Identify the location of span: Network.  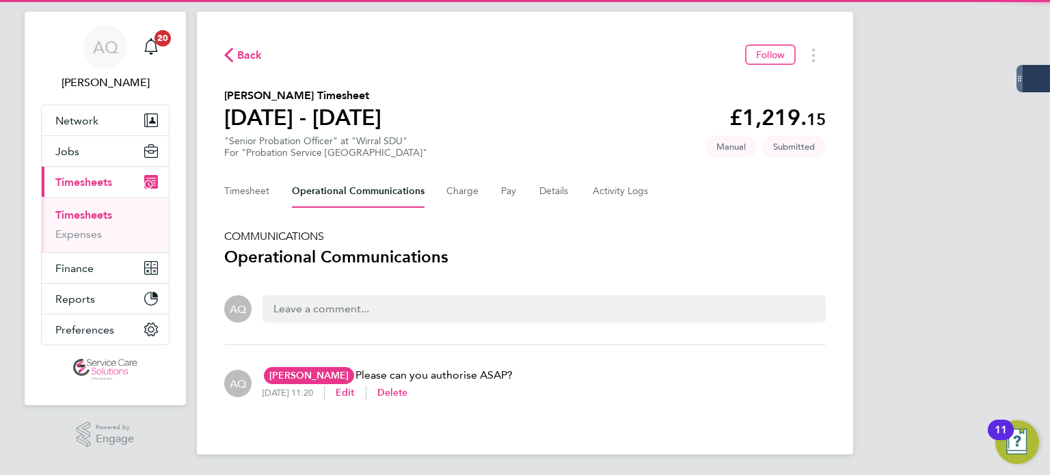
(77, 120).